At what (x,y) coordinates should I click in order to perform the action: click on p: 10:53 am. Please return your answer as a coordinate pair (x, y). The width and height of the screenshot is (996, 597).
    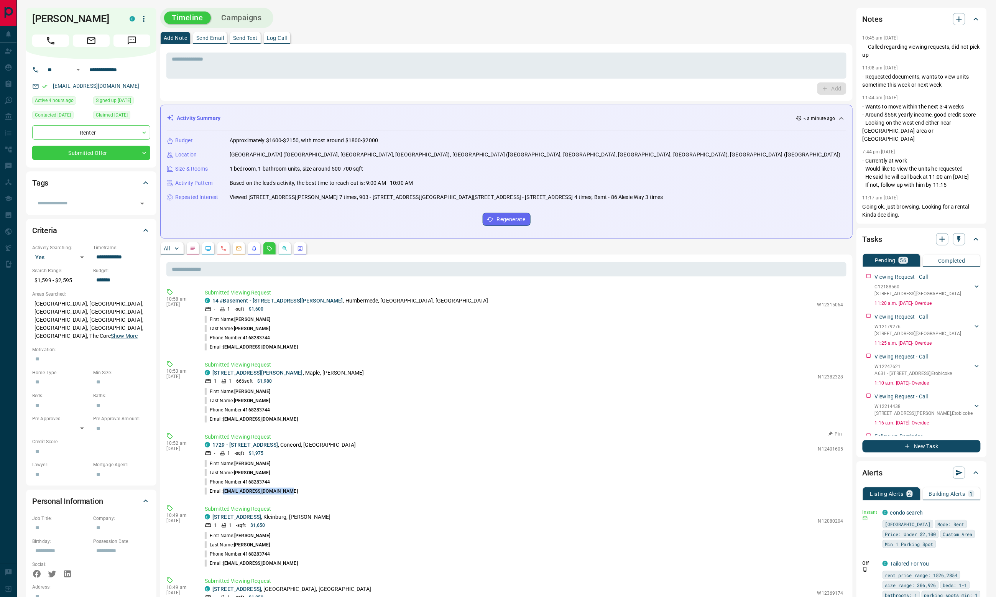
    Looking at the image, I should click on (180, 371).